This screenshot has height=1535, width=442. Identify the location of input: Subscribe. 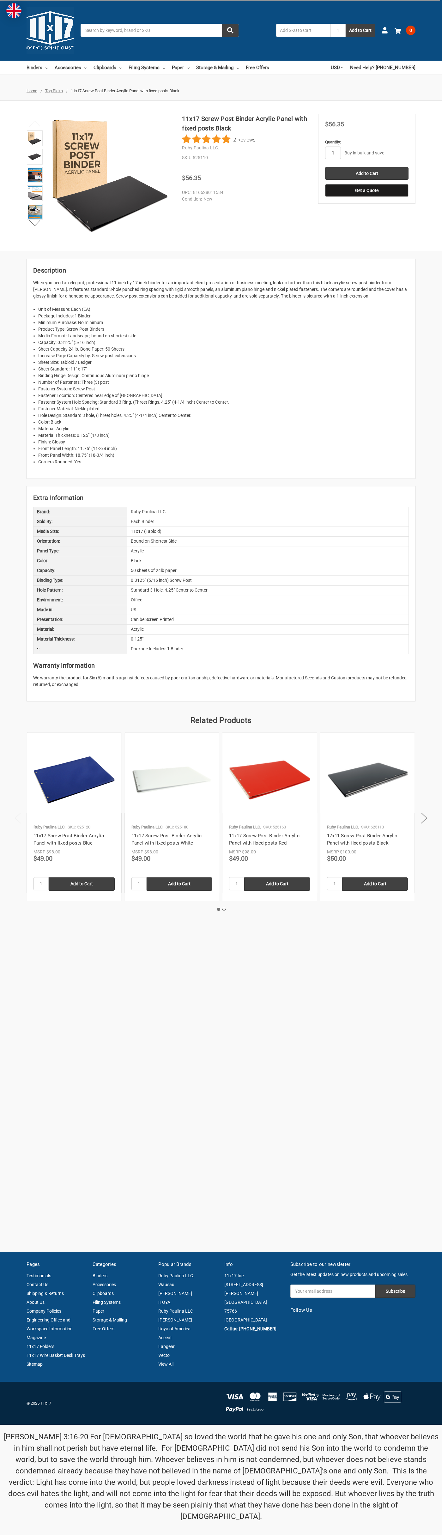
(395, 1291).